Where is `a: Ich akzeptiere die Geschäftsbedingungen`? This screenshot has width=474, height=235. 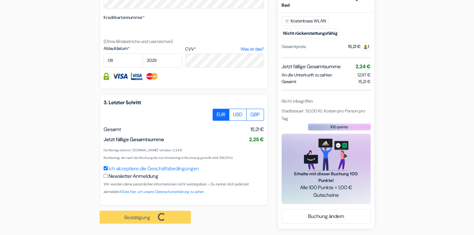 a: Ich akzeptiere die Geschäftsbedingungen is located at coordinates (154, 168).